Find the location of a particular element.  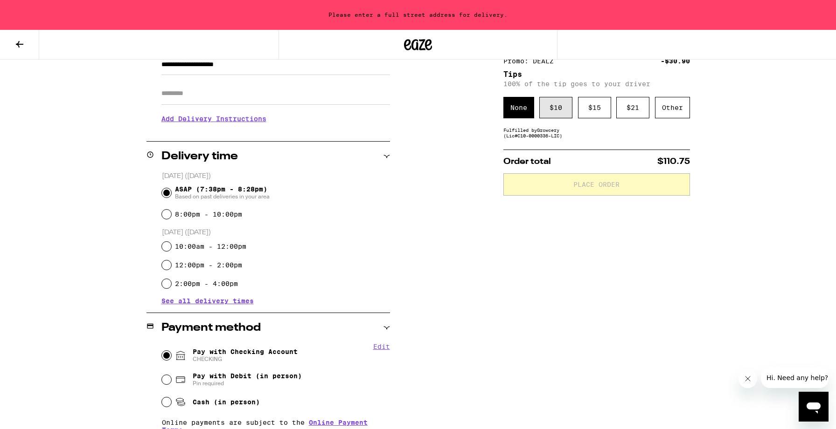

h2: Delivery time is located at coordinates (200, 157).